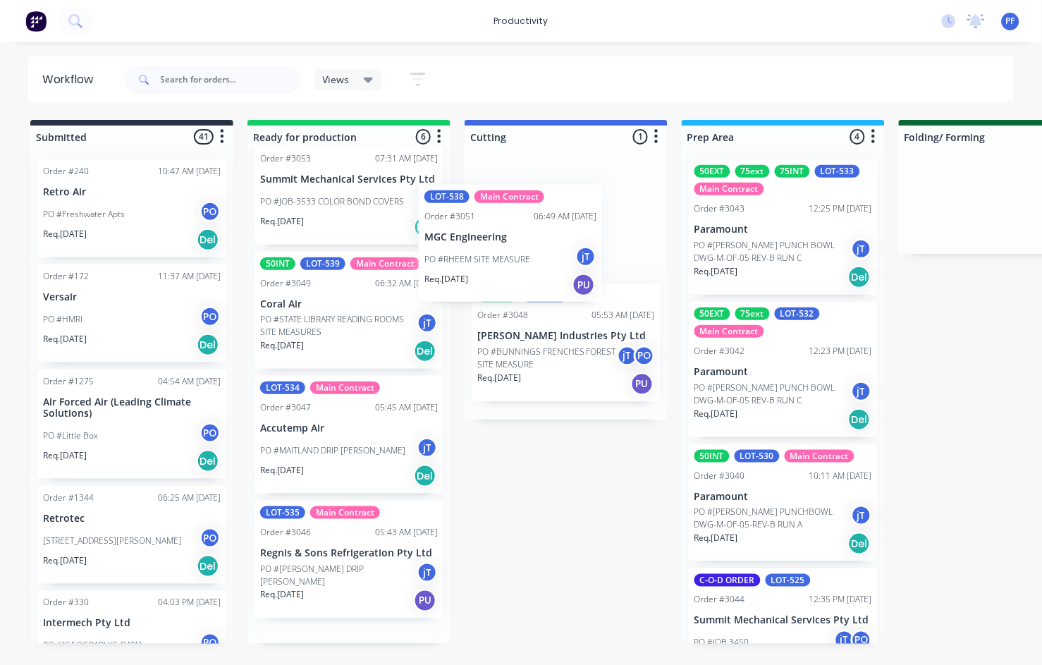 Image resolution: width=1042 pixels, height=665 pixels. What do you see at coordinates (521, 21) in the screenshot?
I see `div: productivity` at bounding box center [521, 21].